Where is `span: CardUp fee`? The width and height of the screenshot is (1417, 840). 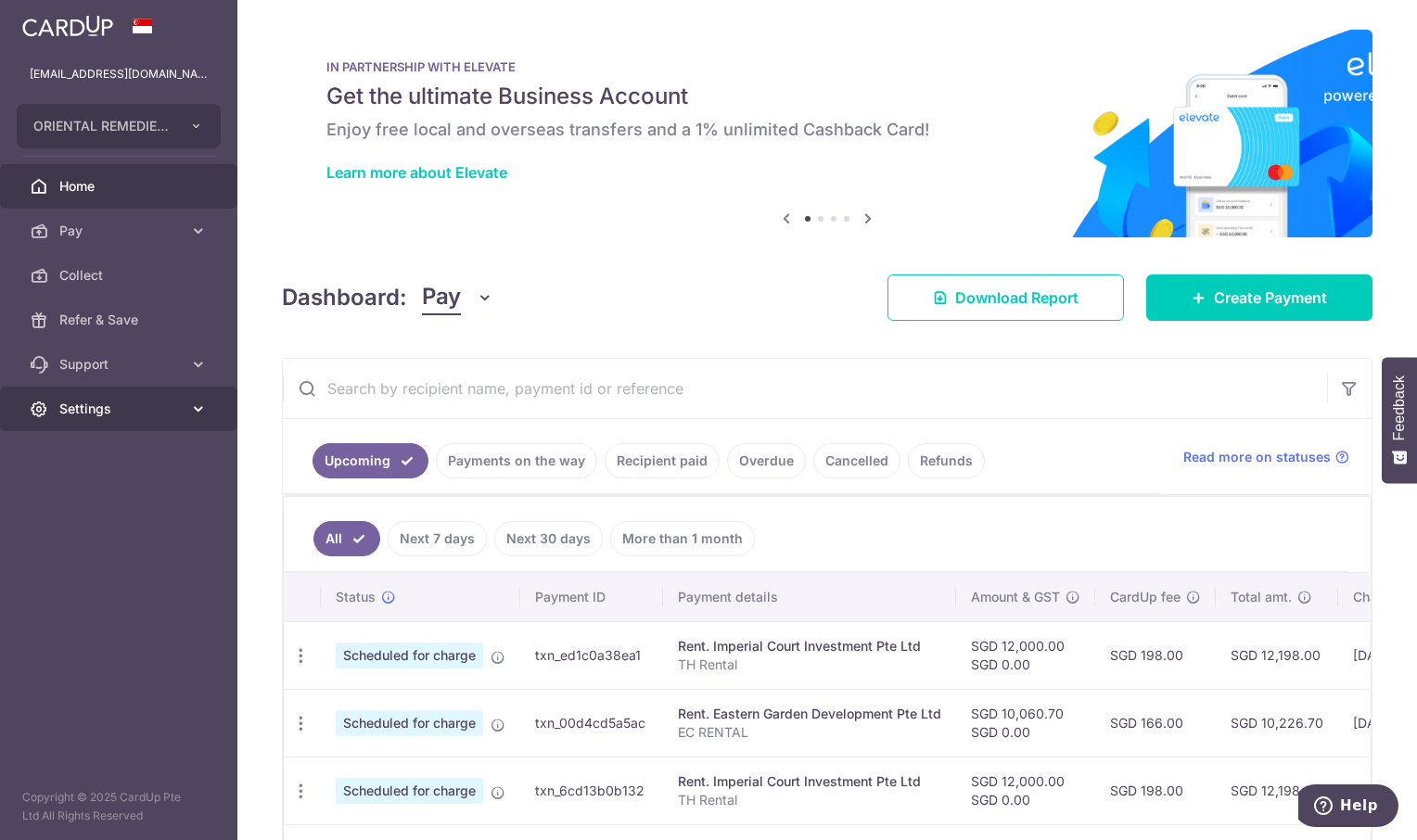 span: CardUp fee is located at coordinates (1146, 597).